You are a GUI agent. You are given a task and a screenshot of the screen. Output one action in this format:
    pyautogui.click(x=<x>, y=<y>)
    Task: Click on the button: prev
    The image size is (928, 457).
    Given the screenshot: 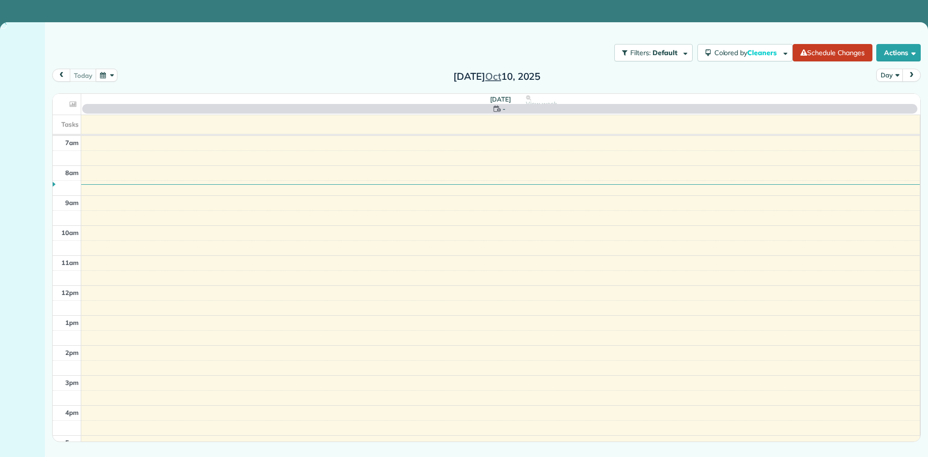 What is the action you would take?
    pyautogui.click(x=61, y=75)
    